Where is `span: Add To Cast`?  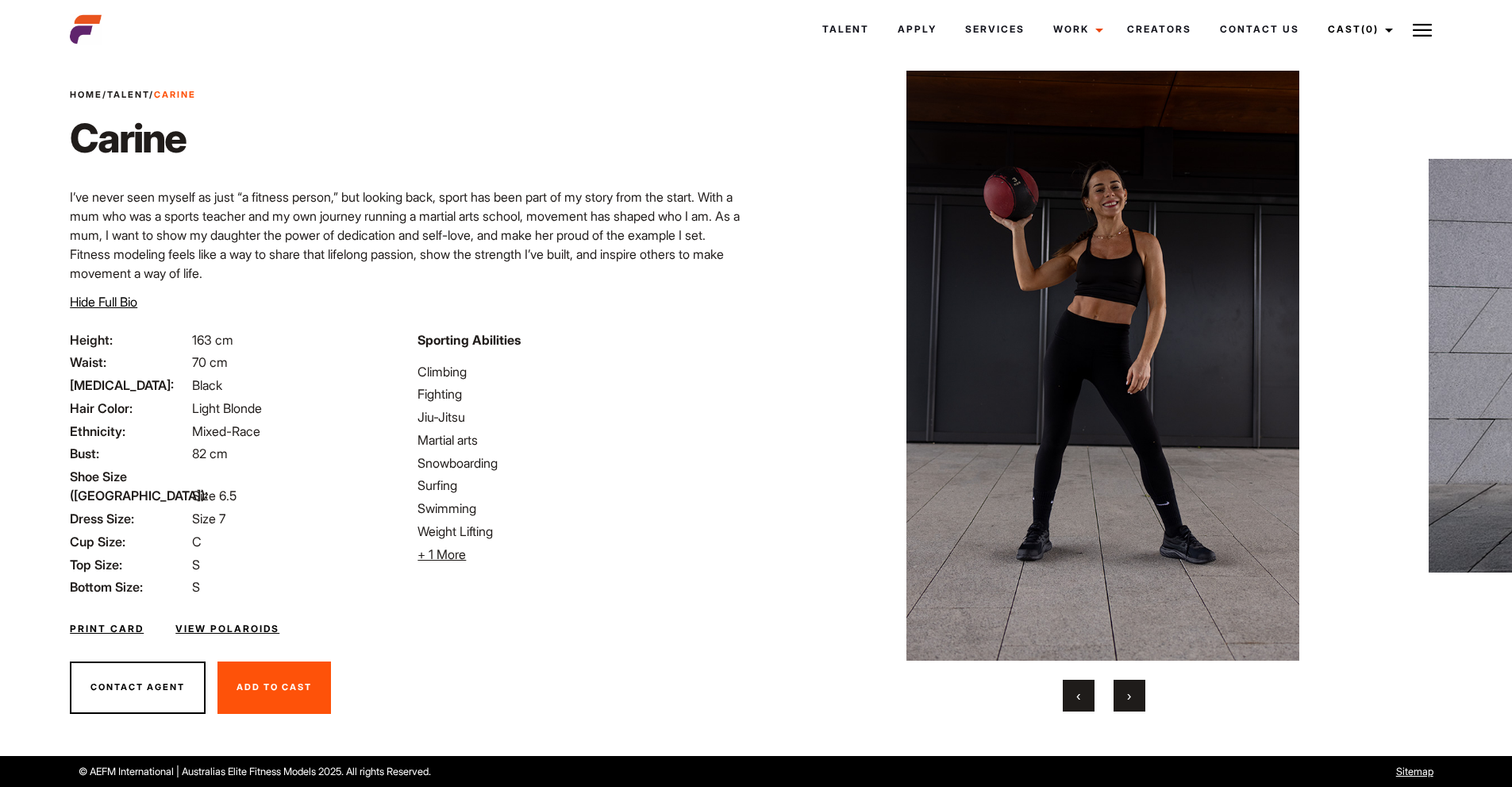
span: Add To Cast is located at coordinates (274, 687).